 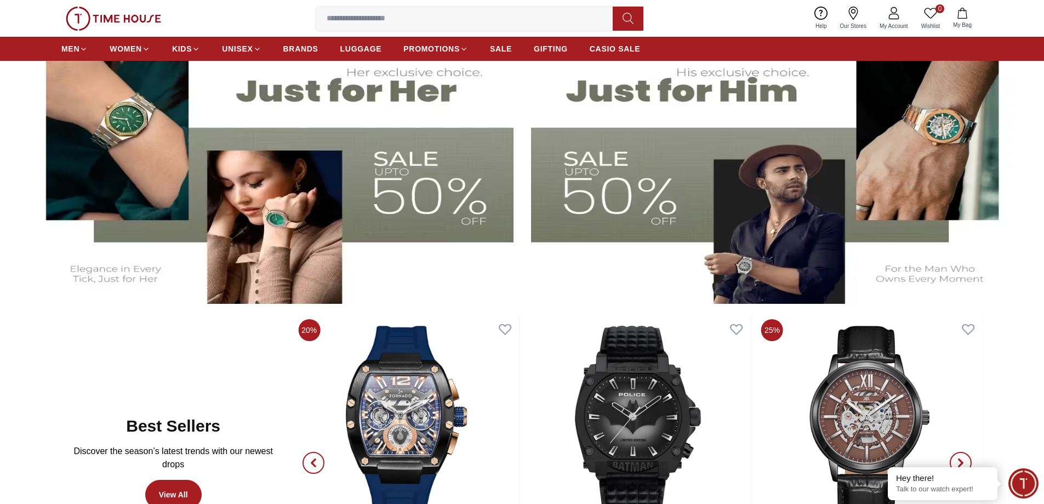 I want to click on a: PROMOTIONS, so click(x=436, y=49).